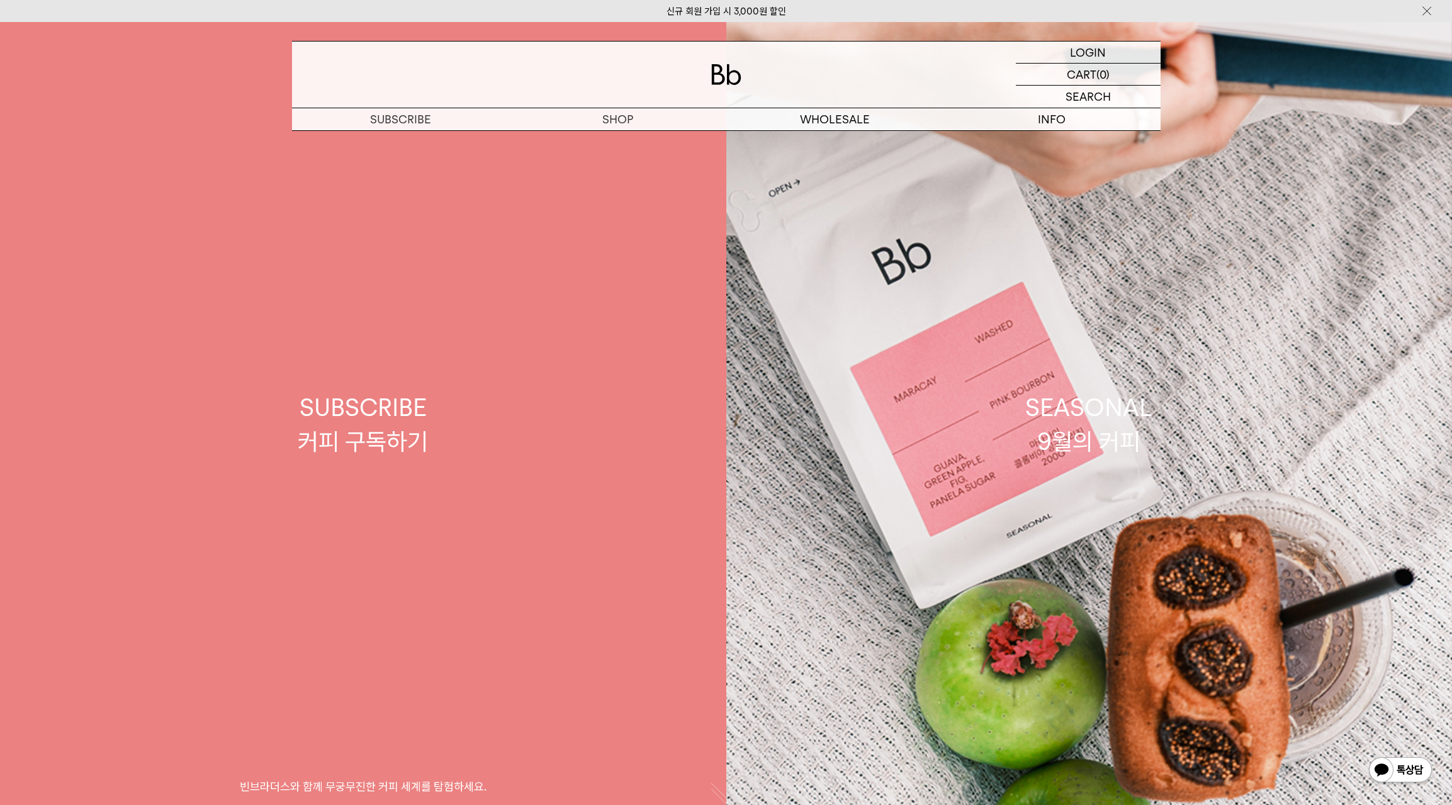 Image resolution: width=1452 pixels, height=805 pixels. I want to click on a: SUBSCRIBE, so click(400, 119).